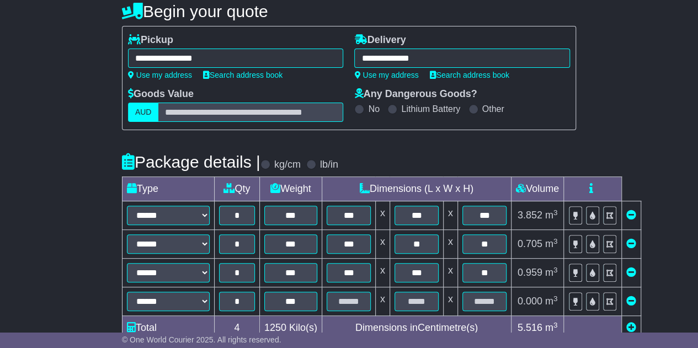 The width and height of the screenshot is (698, 348). What do you see at coordinates (530, 244) in the screenshot?
I see `span: 0.705` at bounding box center [530, 244].